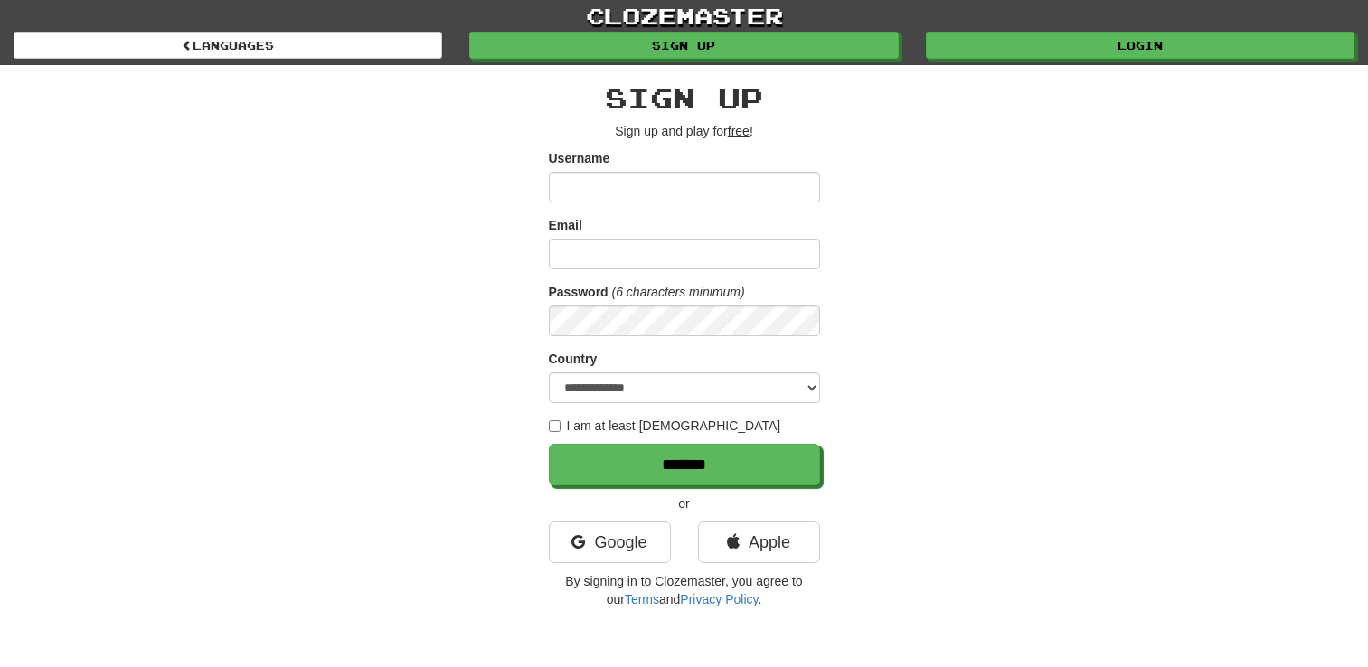  I want to click on label: Username, so click(580, 158).